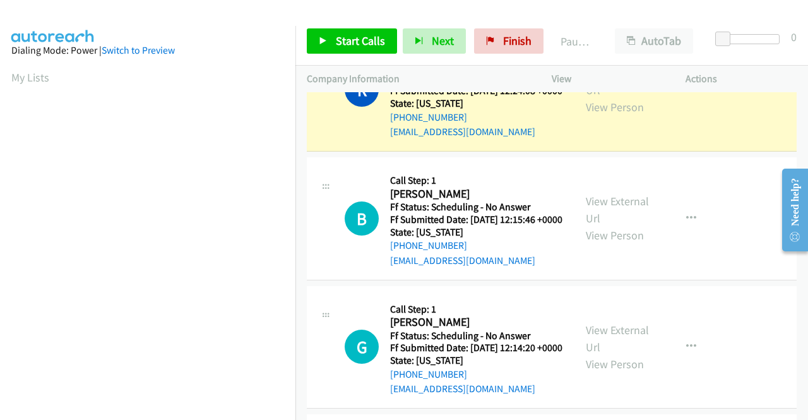  Describe the element at coordinates (418, 79) in the screenshot. I see `p: Company Information` at that location.